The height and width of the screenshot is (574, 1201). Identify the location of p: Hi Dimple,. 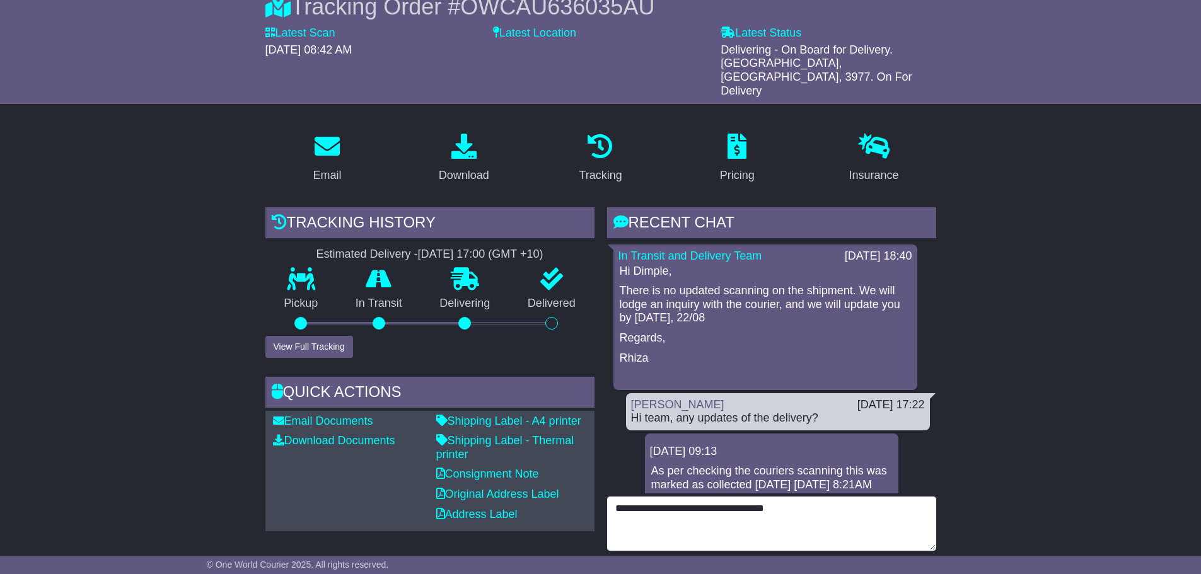
(766, 272).